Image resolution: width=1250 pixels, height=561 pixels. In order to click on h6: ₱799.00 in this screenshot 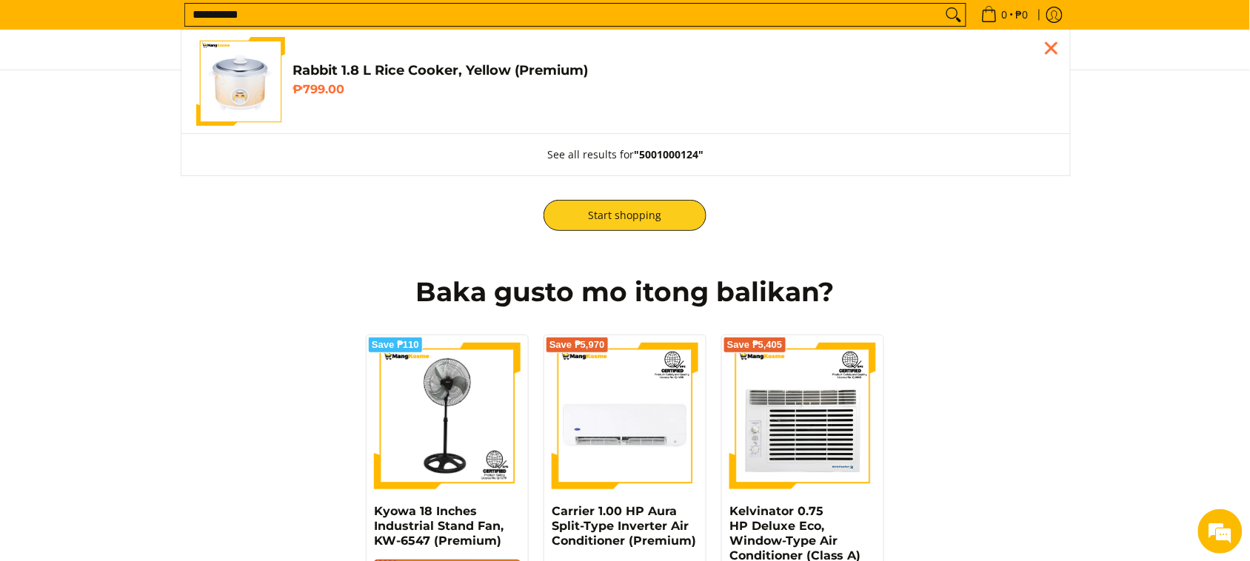, I will do `click(674, 90)`.